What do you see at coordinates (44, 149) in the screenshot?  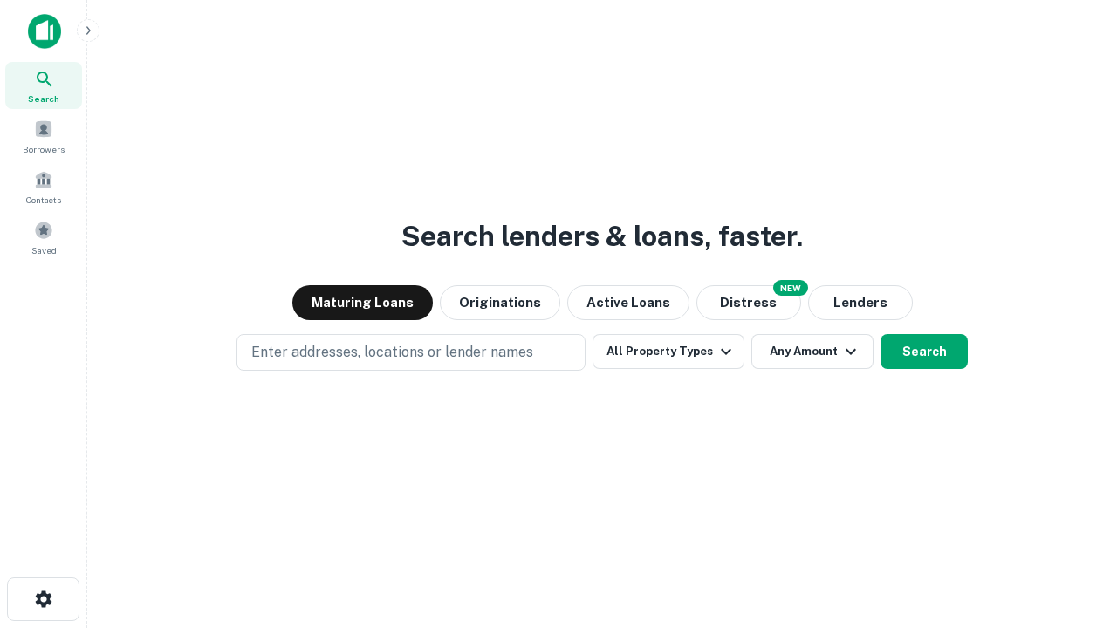 I see `span: Borrowers` at bounding box center [44, 149].